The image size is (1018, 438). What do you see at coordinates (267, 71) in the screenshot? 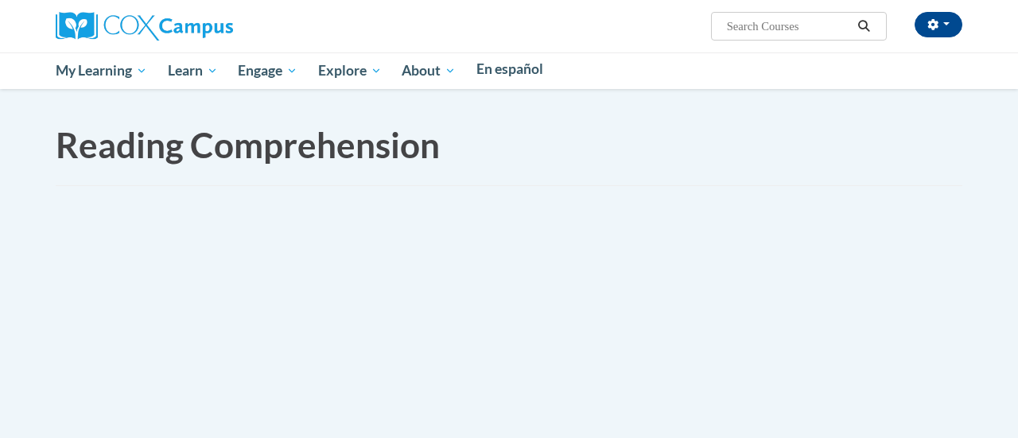
I see `span: Engage` at bounding box center [267, 71].